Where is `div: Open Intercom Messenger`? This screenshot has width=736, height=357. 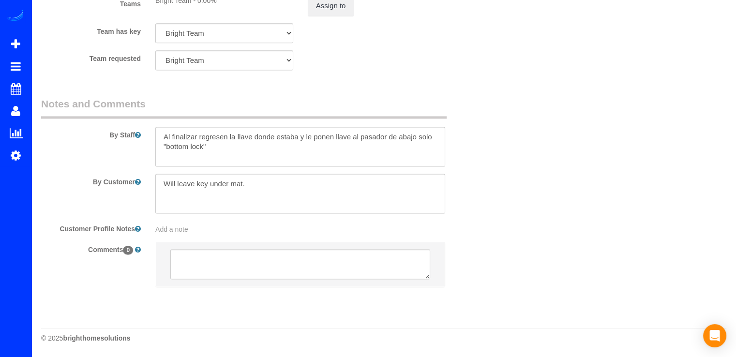 div: Open Intercom Messenger is located at coordinates (715, 336).